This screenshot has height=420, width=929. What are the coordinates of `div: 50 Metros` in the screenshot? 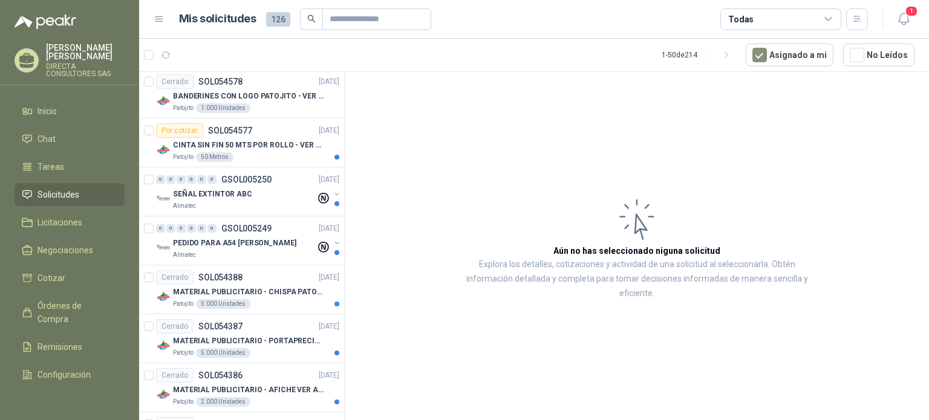 It's located at (215, 157).